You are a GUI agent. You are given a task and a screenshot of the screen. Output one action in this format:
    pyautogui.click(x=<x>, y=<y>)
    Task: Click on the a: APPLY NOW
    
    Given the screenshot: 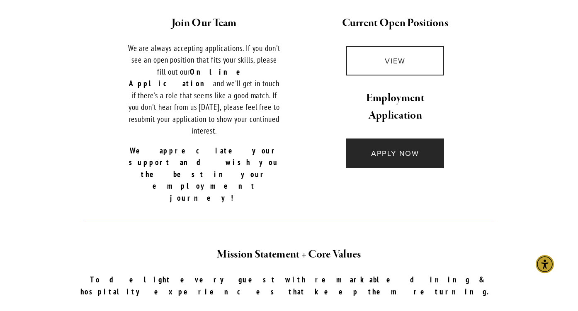 What is the action you would take?
    pyautogui.click(x=395, y=153)
    